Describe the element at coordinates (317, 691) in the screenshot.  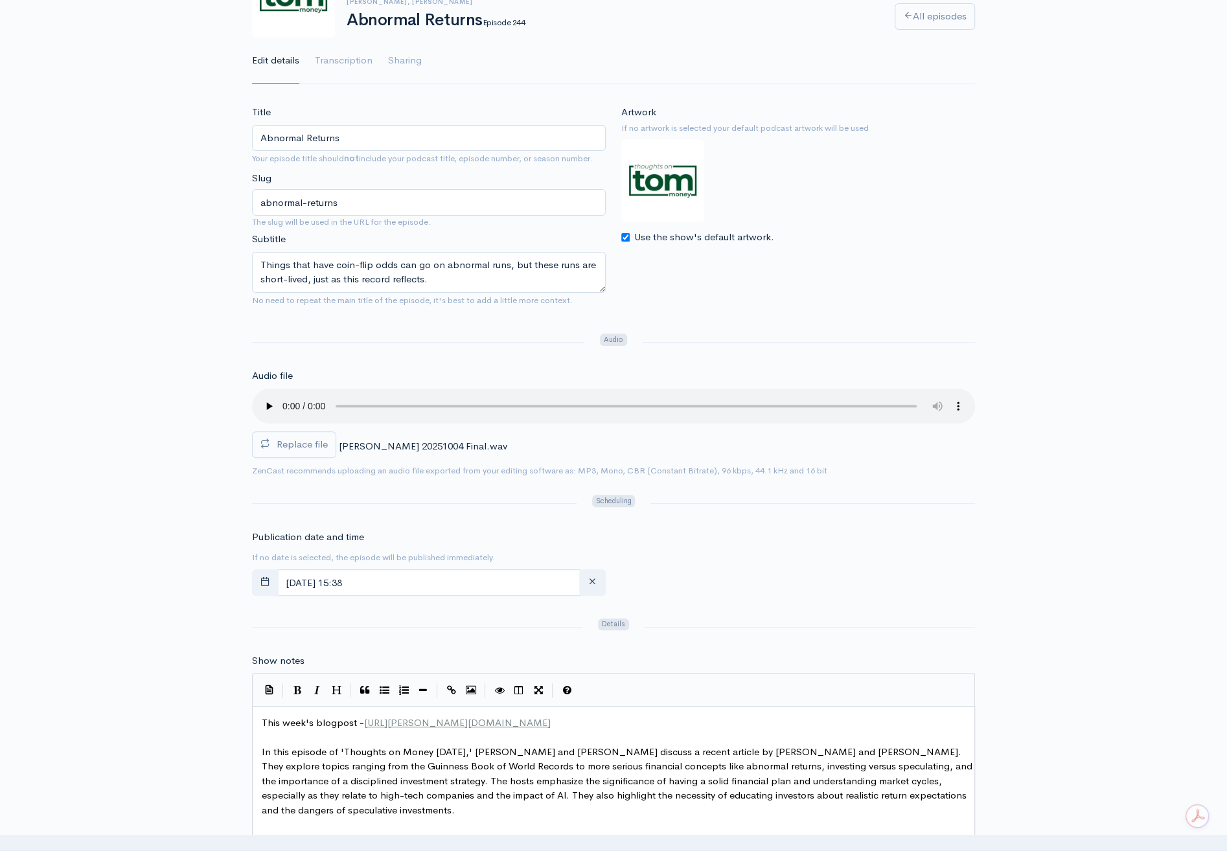
I see `button: Italic` at that location.